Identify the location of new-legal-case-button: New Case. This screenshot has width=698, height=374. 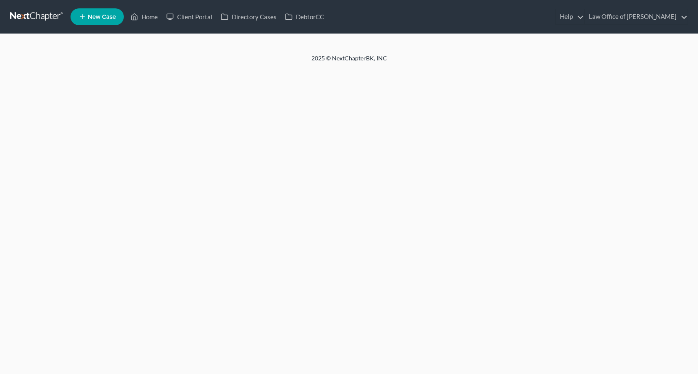
(97, 17).